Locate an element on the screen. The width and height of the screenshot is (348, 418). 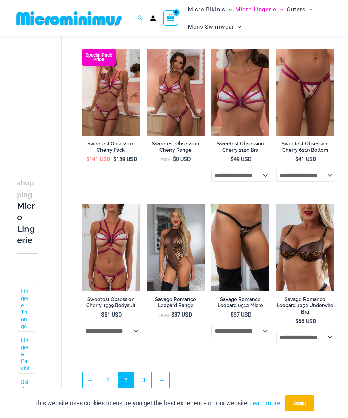
a: Sweetest Obsession Cherry 1129 Bra 6119 Bottom 1939 01Sweetest Obsession Cherry 1129 Bra 6119 Bot... is located at coordinates (175, 92).